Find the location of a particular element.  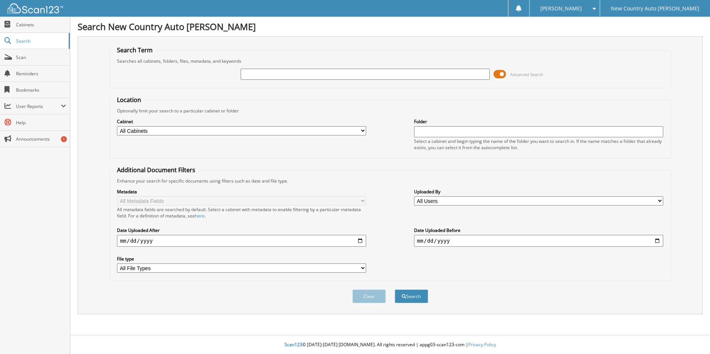

span: Scan is located at coordinates (41, 57).